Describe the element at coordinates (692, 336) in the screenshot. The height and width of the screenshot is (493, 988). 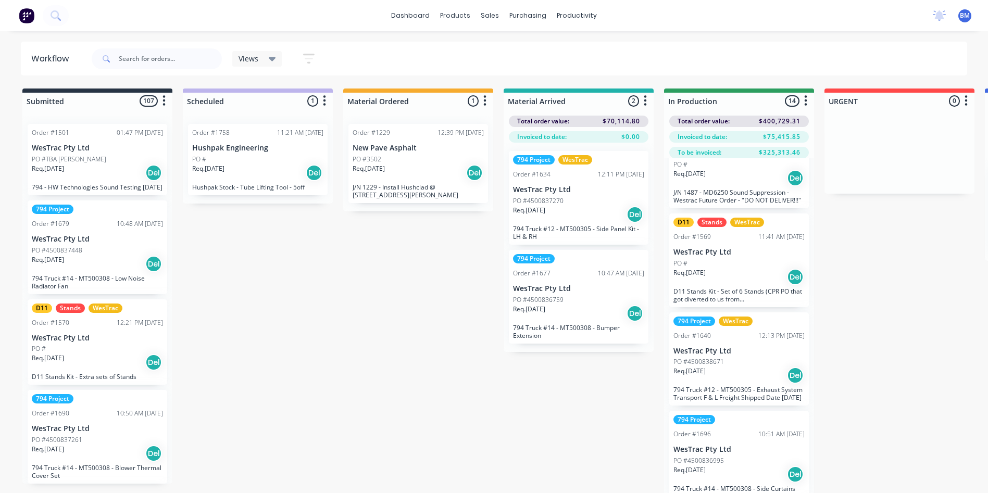
I see `div: Order #1640` at that location.